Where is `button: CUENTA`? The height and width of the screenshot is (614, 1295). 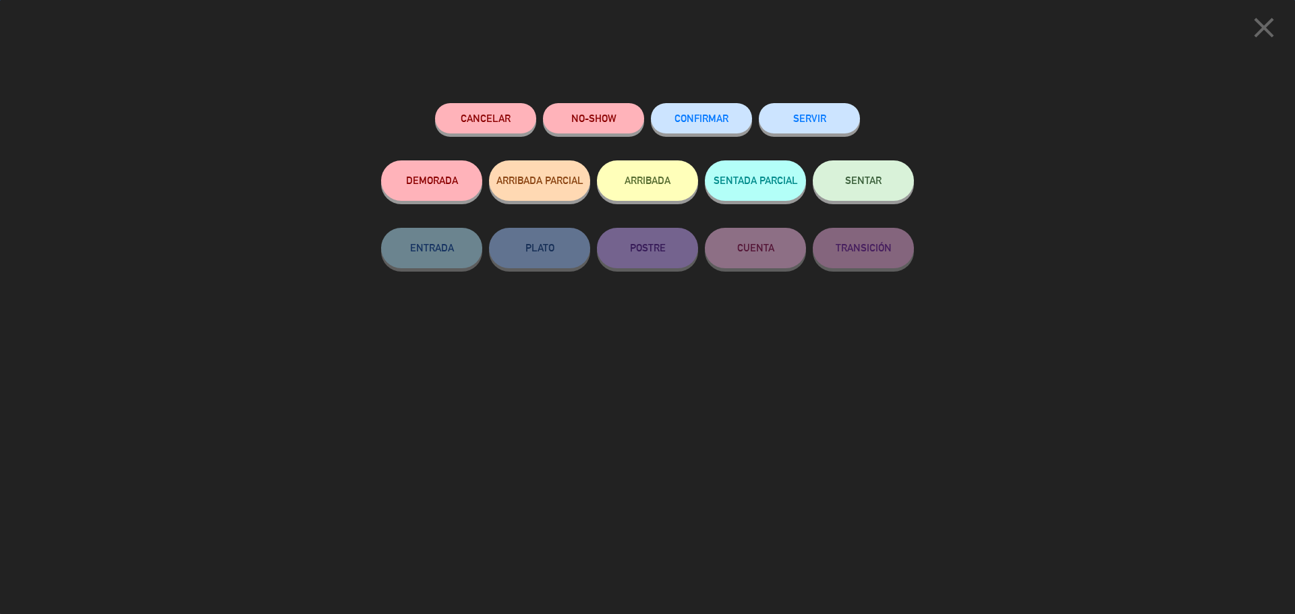 button: CUENTA is located at coordinates (755, 248).